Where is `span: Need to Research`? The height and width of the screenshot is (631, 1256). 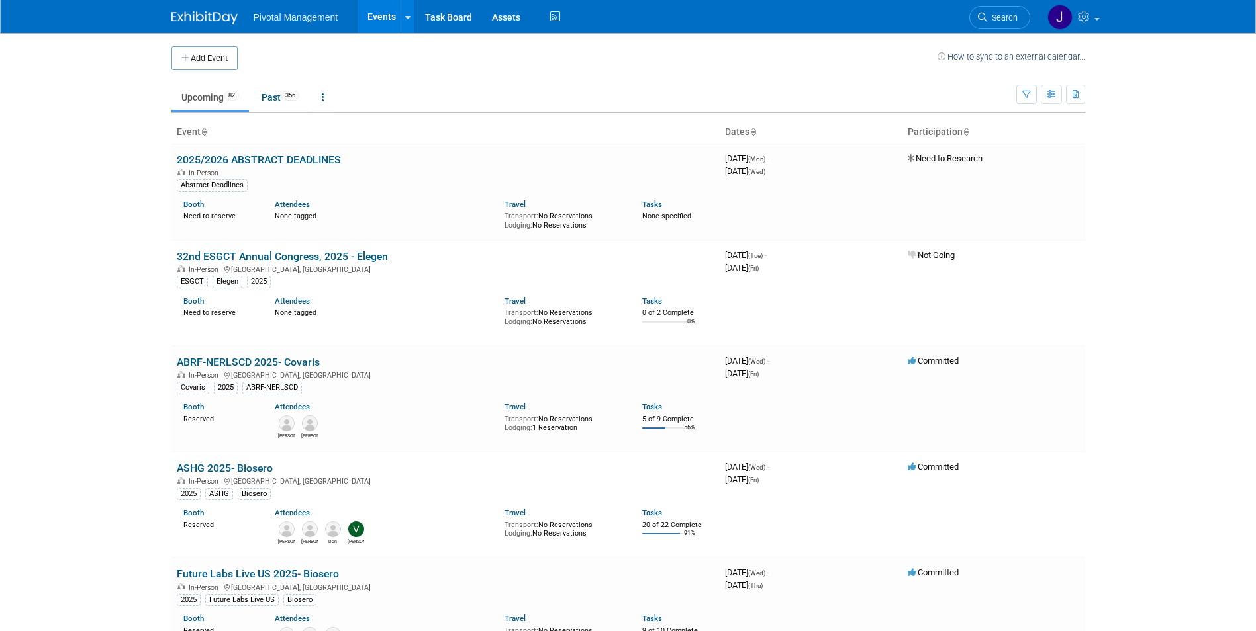 span: Need to Research is located at coordinates (944, 158).